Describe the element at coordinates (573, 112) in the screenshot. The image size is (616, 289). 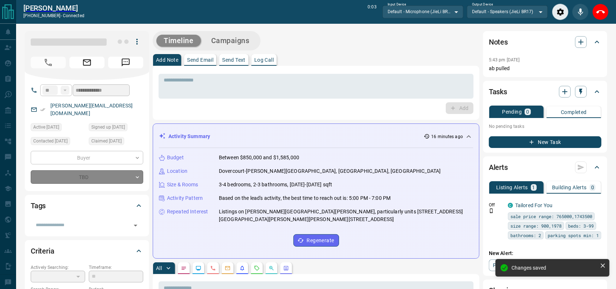
I see `p: Completed` at that location.